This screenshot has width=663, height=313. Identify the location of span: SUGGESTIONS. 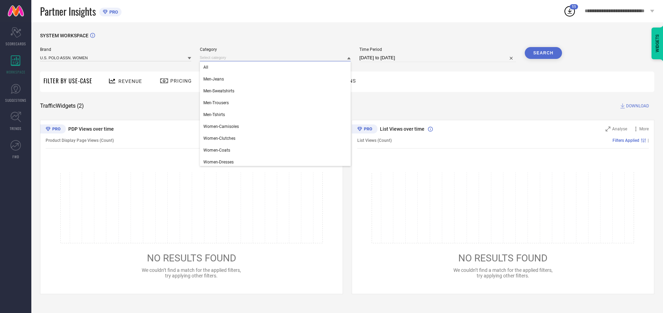
(16, 100).